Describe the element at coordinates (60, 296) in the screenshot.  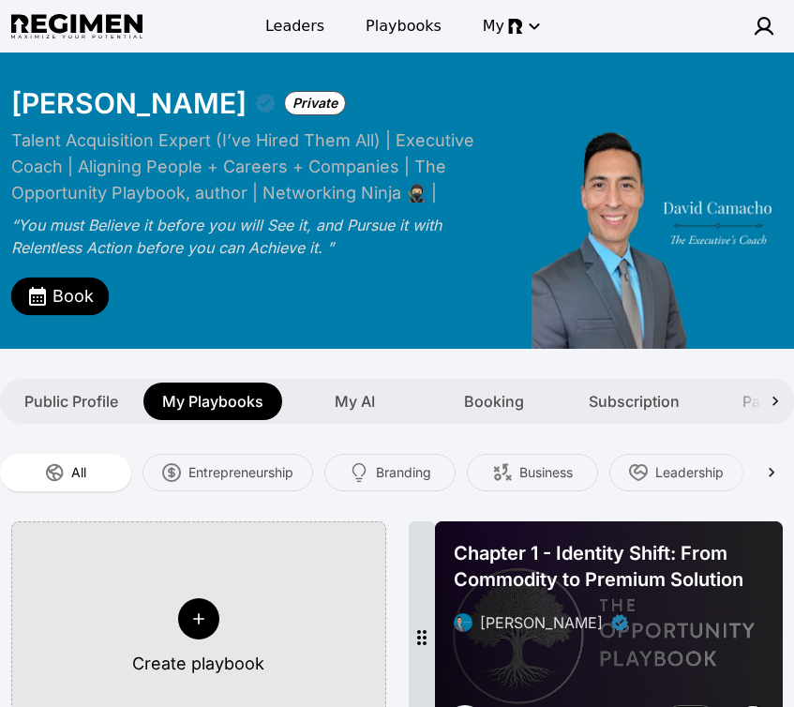
I see `button: Book` at that location.